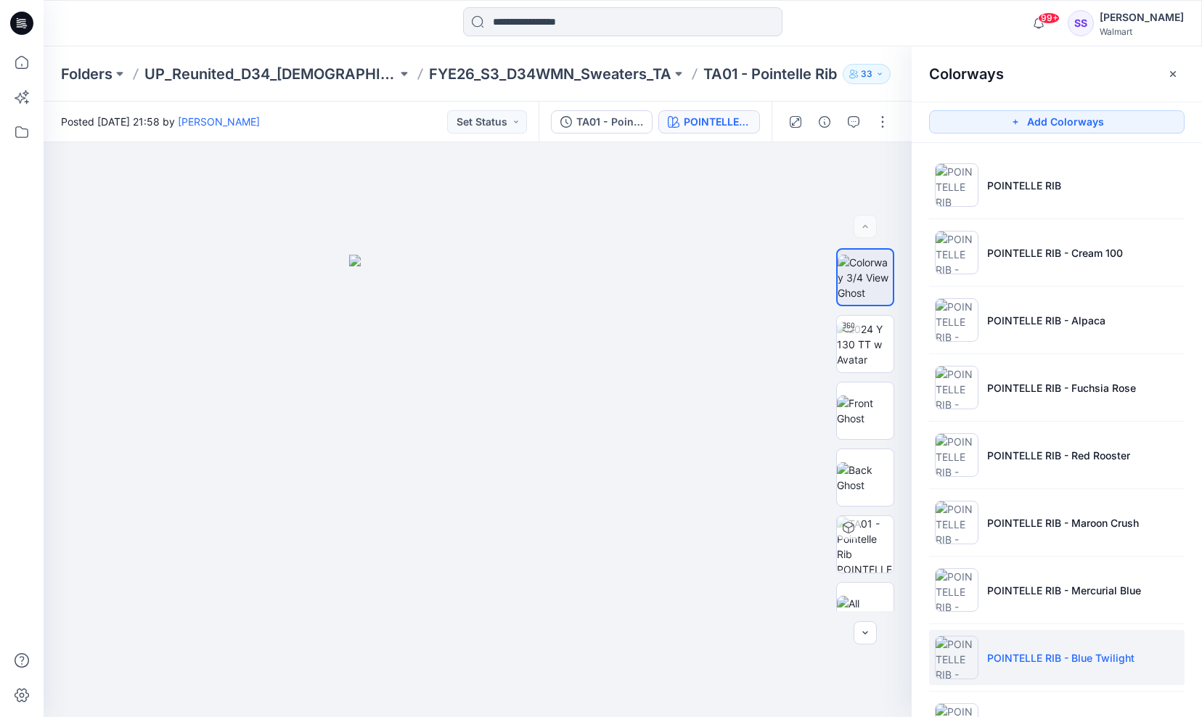 The image size is (1202, 717). Describe the element at coordinates (866, 74) in the screenshot. I see `p: 33` at that location.